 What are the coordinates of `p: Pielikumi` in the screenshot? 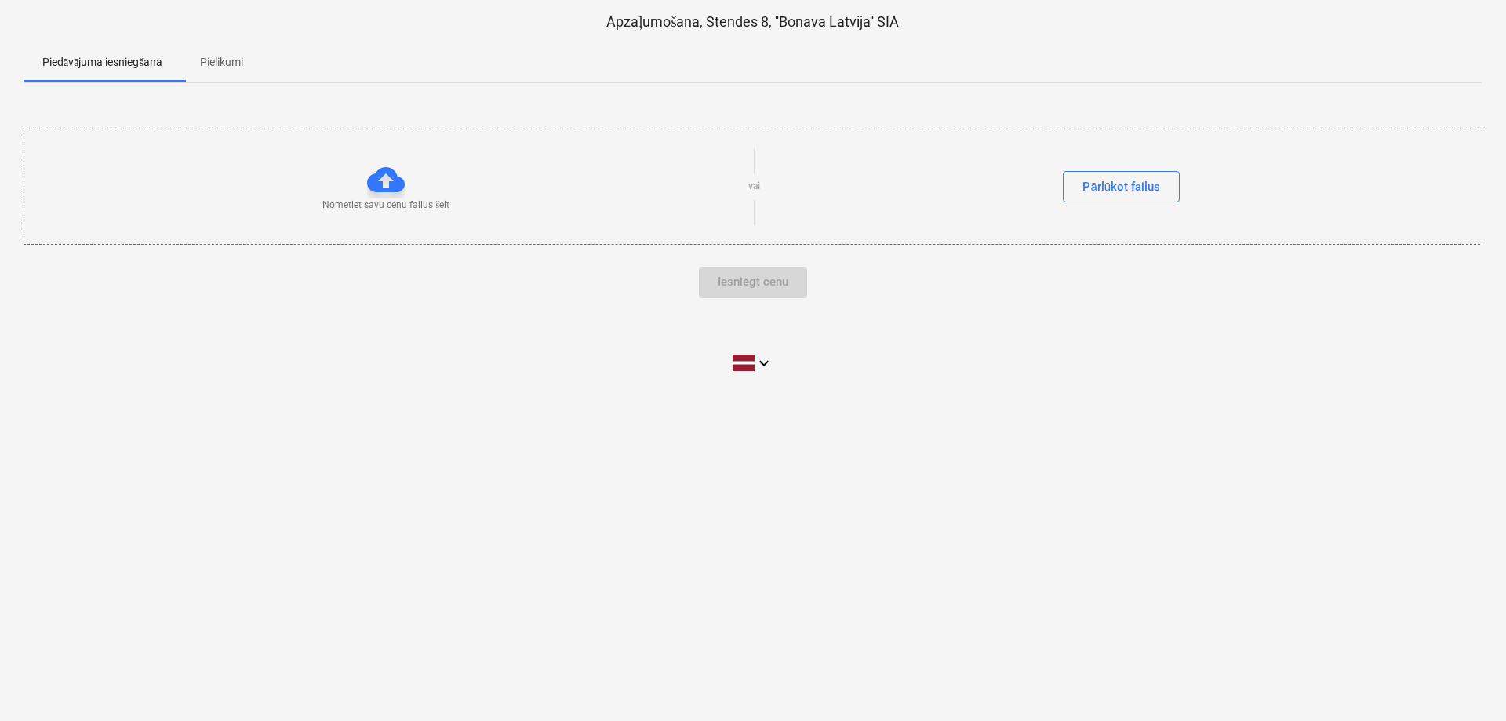 It's located at (221, 62).